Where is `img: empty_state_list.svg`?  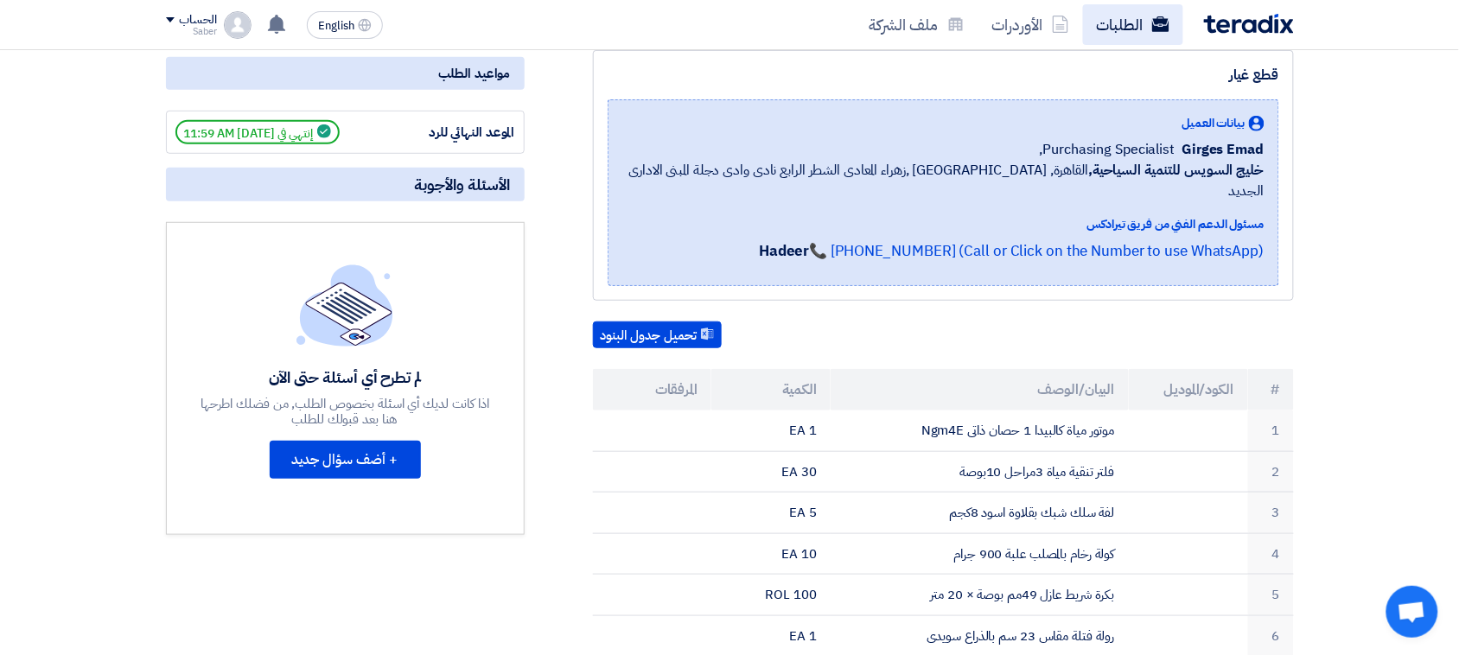
img: empty_state_list.svg is located at coordinates (345, 305).